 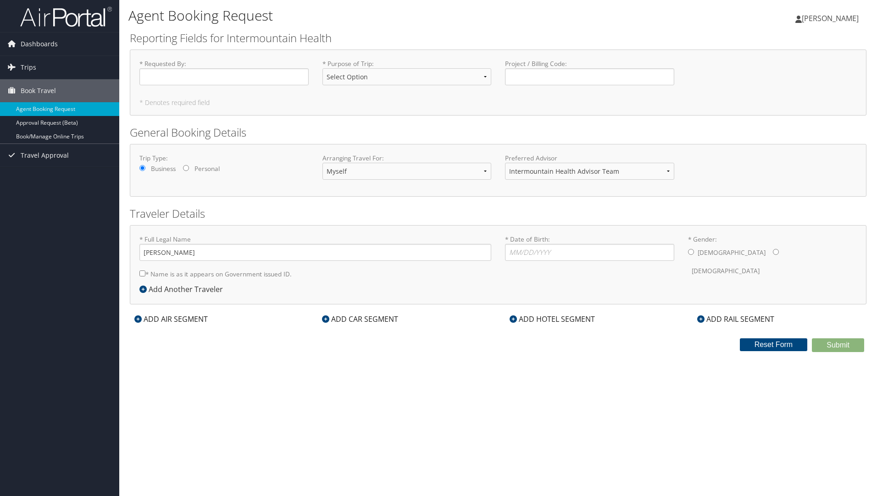 What do you see at coordinates (589, 77) in the screenshot?
I see `input: Project / Billing Code:` at bounding box center [589, 77].